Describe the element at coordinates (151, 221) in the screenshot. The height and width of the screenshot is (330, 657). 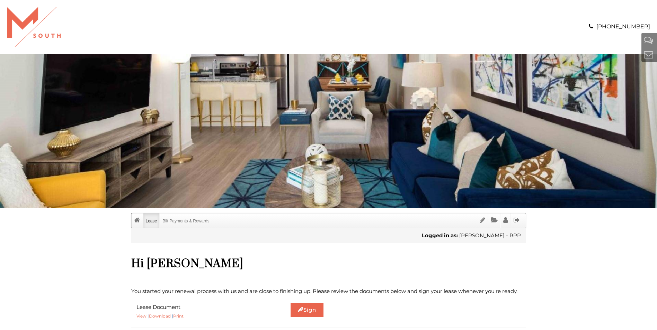
I see `a: Lease` at that location.